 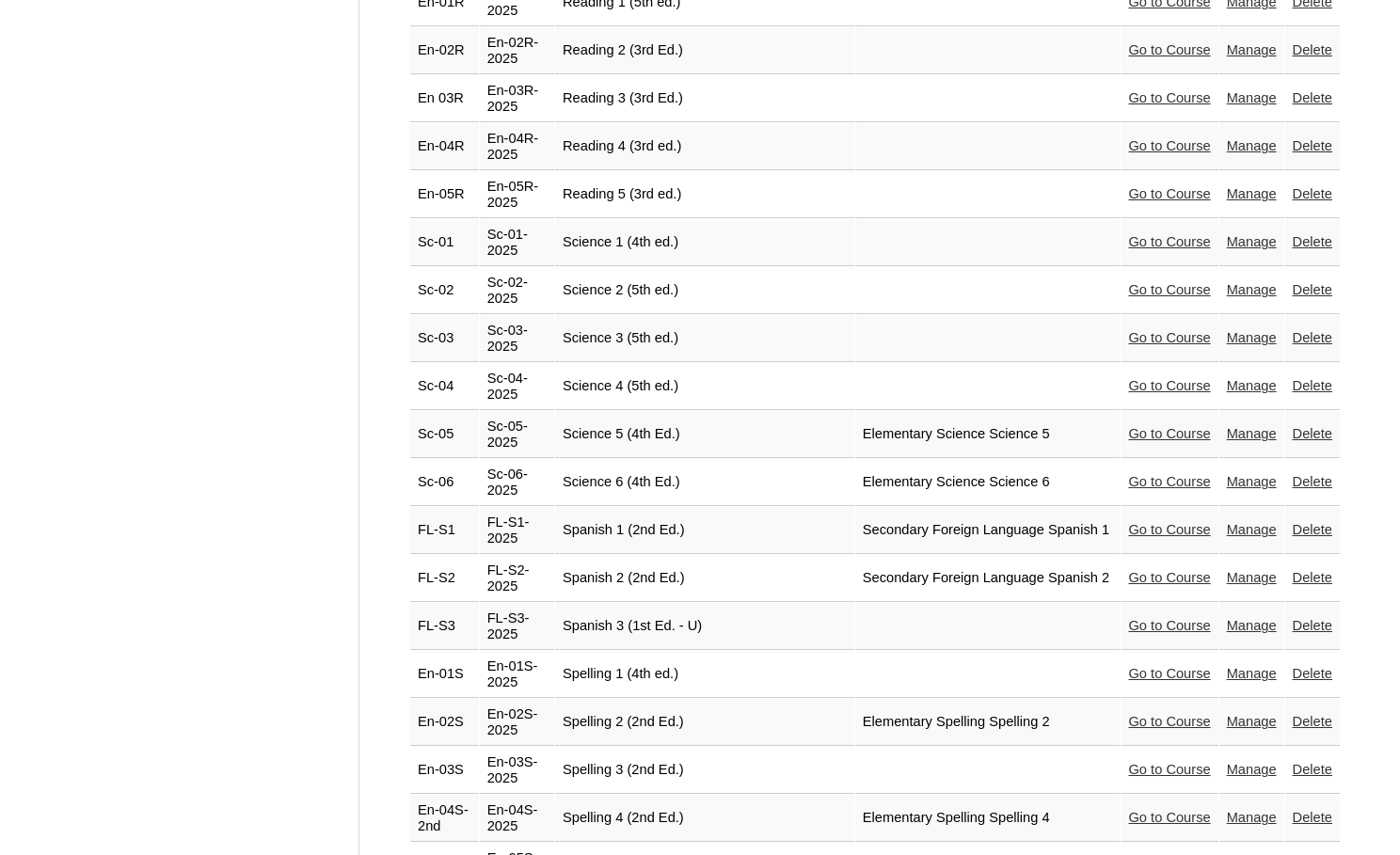 I want to click on td: En-04S-2025, so click(x=516, y=818).